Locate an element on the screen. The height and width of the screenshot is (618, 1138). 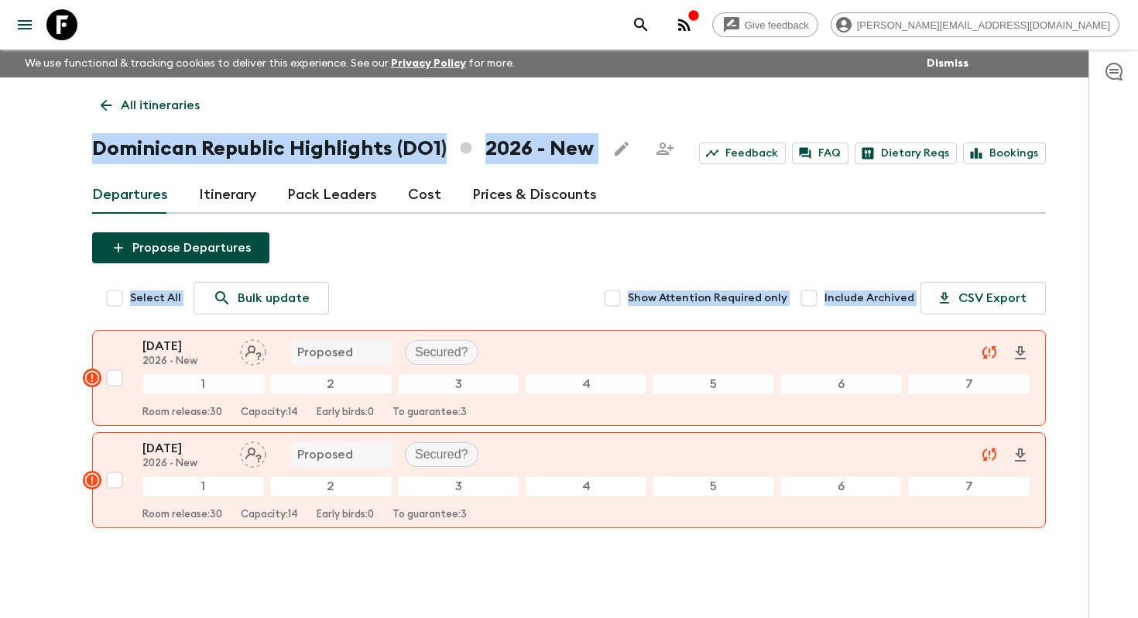
span: Give feedback is located at coordinates (776, 25).